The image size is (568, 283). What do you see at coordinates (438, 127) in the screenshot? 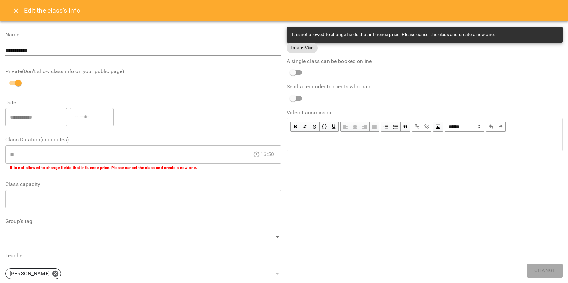
I see `button: Image` at bounding box center [438, 127].